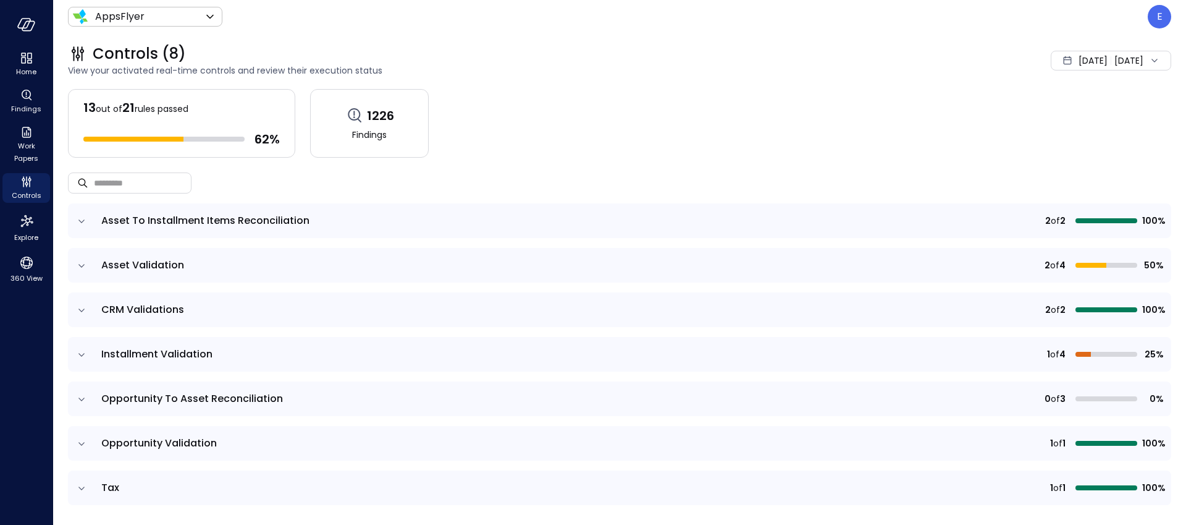  I want to click on a: 1226Findings, so click(369, 123).